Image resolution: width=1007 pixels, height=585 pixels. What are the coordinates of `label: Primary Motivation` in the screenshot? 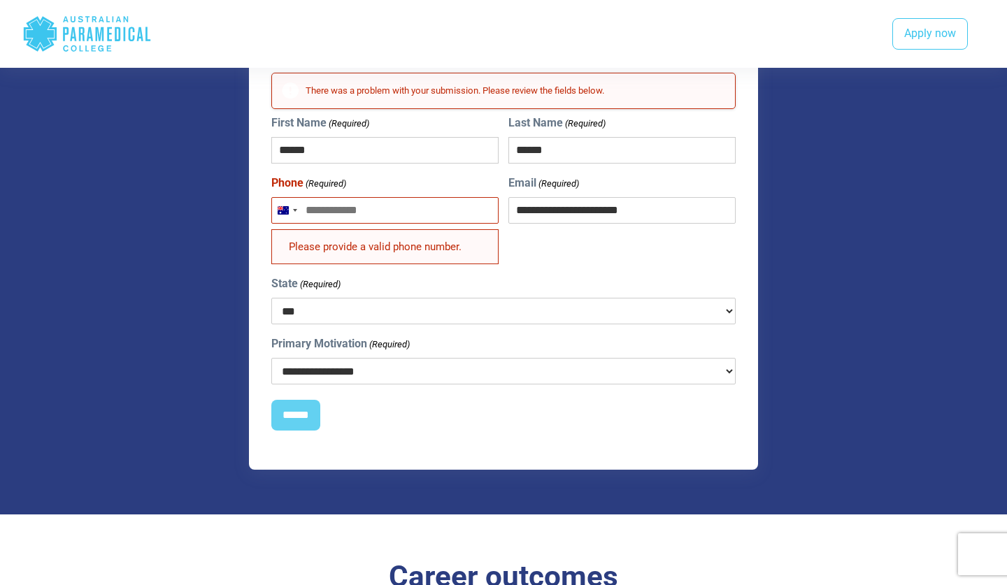 It's located at (341, 344).